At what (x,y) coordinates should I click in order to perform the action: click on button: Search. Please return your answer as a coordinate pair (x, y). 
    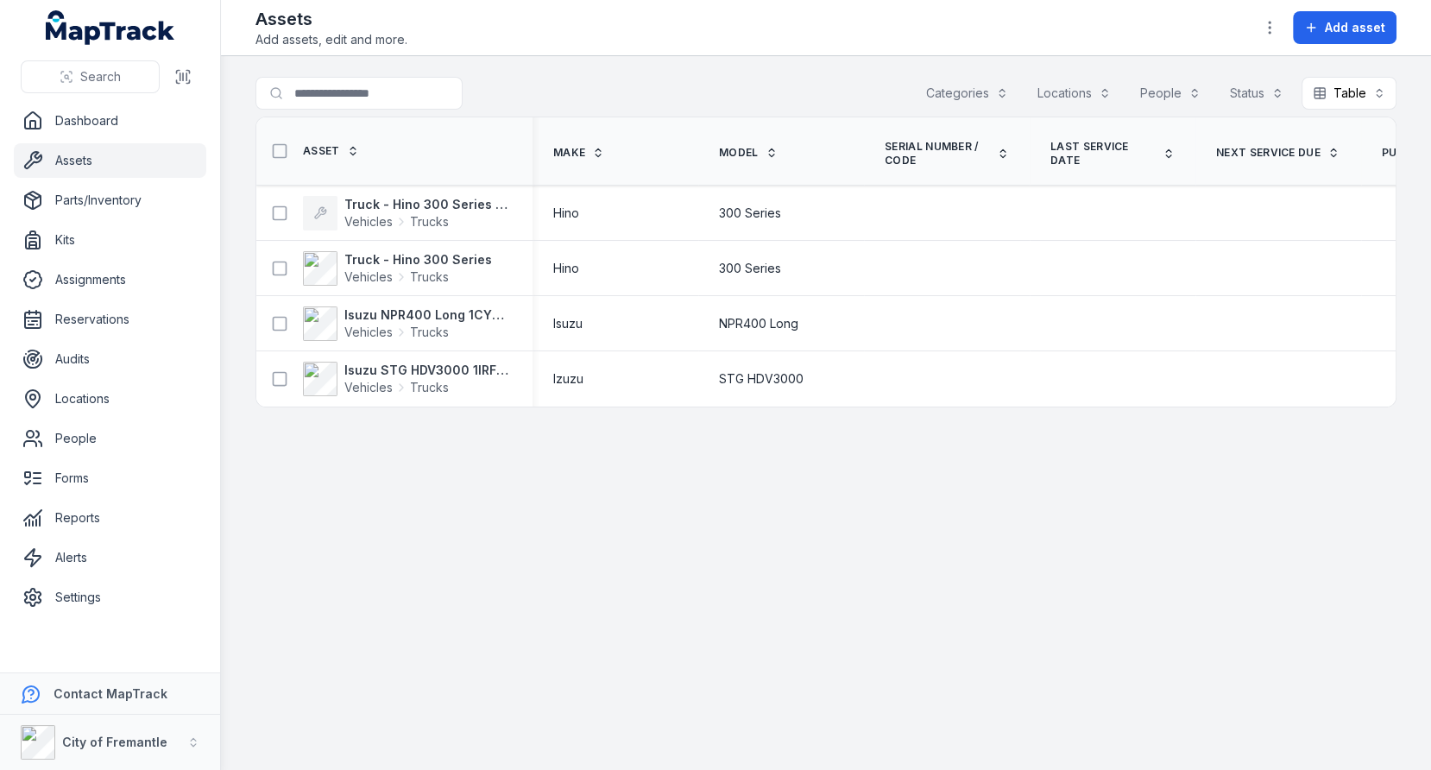
    Looking at the image, I should click on (90, 77).